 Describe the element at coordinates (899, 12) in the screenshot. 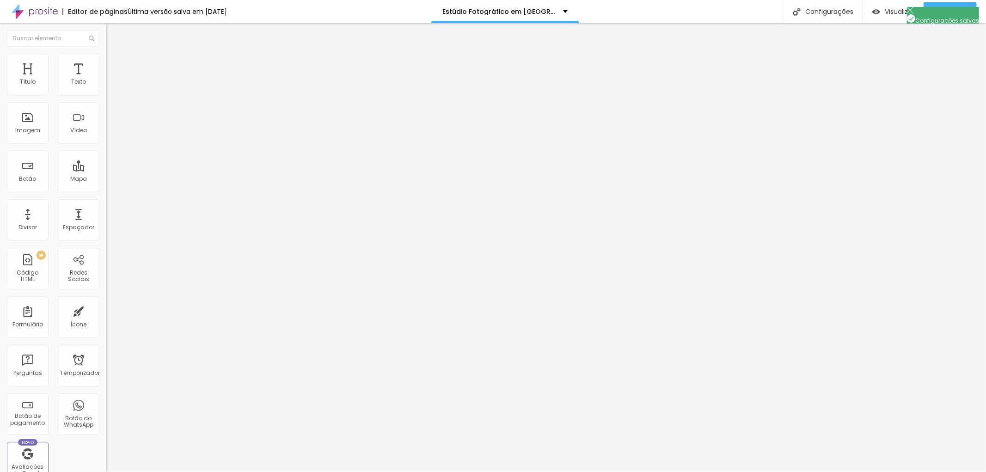

I see `font: Visualizar` at that location.